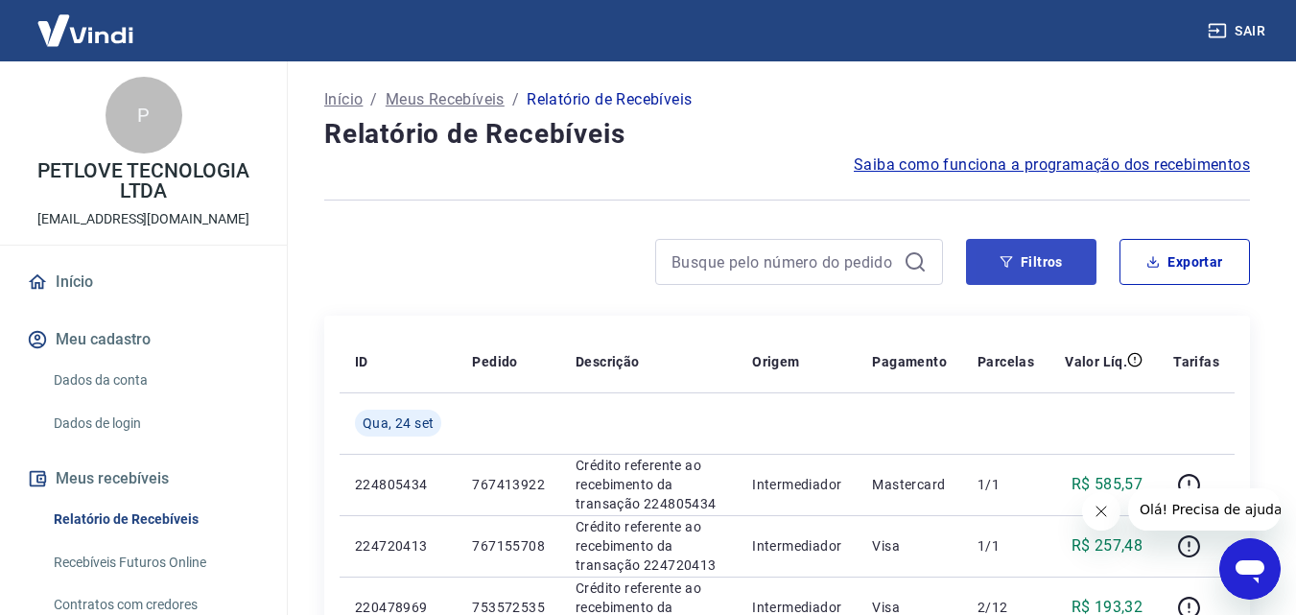 This screenshot has height=615, width=1296. What do you see at coordinates (1196, 362) in the screenshot?
I see `p: Tarifas` at bounding box center [1196, 362].